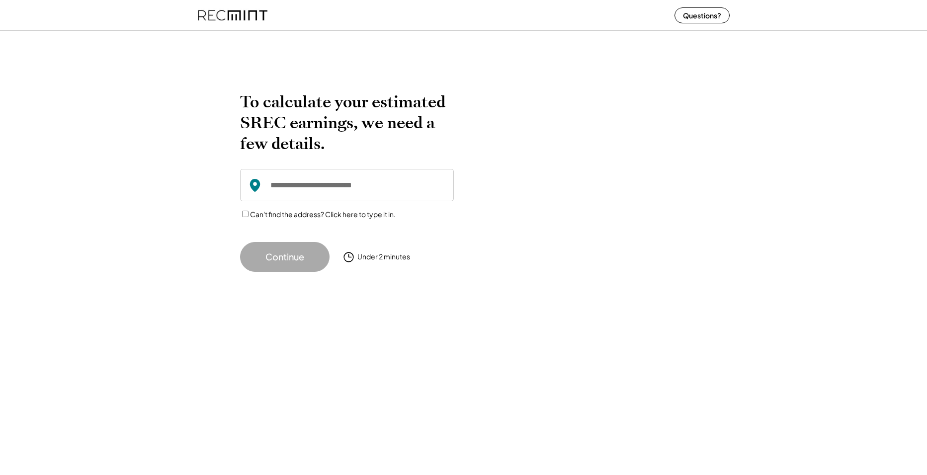 The height and width of the screenshot is (475, 927). What do you see at coordinates (575, 171) in the screenshot?
I see `img: yH5BAEAAAAALAAAAAABAAEAAAIBRAA7` at bounding box center [575, 171].